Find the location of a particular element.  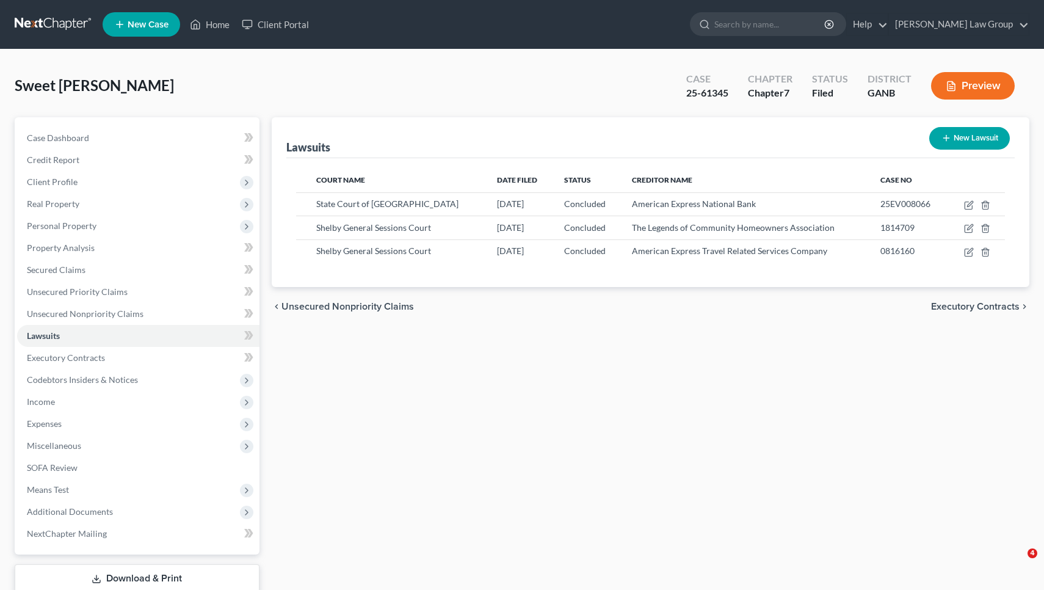

button: Preview is located at coordinates (973, 85).